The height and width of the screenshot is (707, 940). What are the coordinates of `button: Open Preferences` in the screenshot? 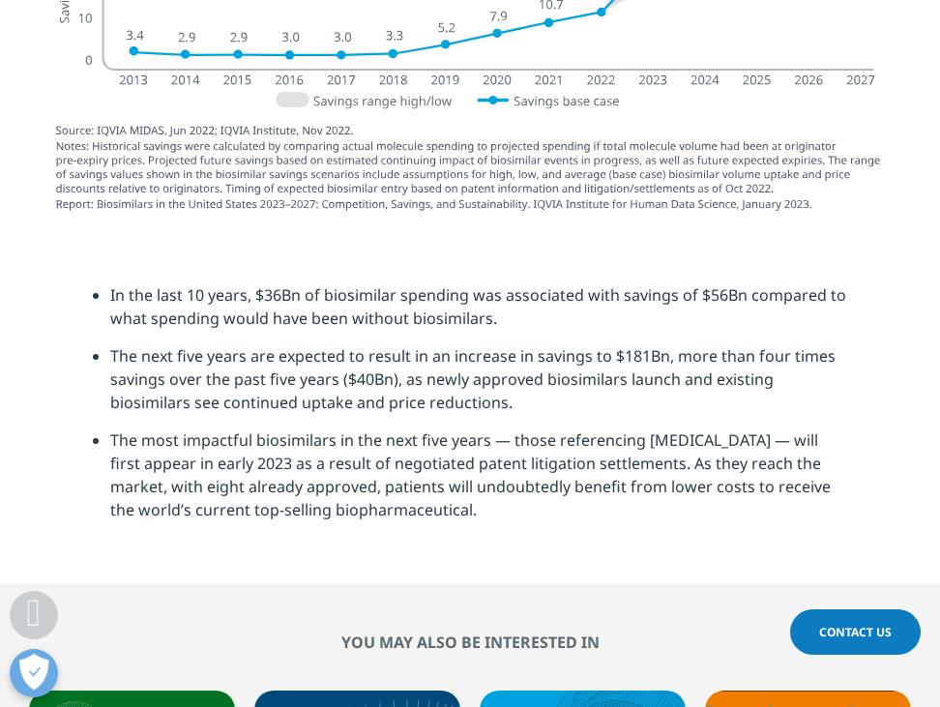 It's located at (34, 673).